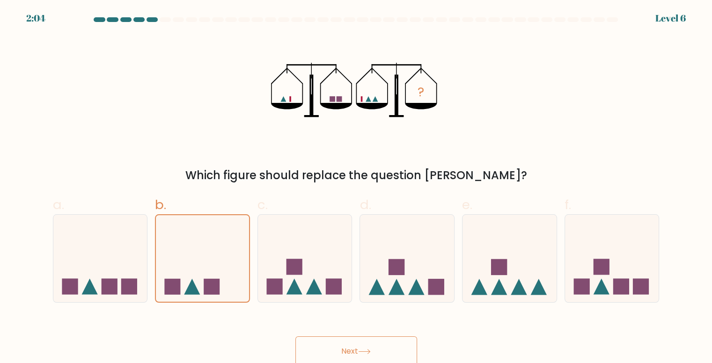 This screenshot has width=712, height=363. I want to click on span: d., so click(365, 204).